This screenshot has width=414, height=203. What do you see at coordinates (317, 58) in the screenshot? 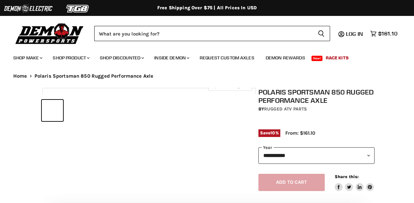
I see `span: New!` at bounding box center [317, 58].